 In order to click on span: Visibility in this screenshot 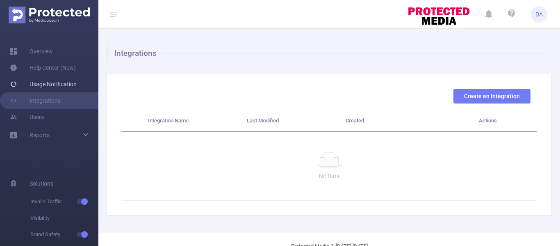, I will do `click(64, 218)`.